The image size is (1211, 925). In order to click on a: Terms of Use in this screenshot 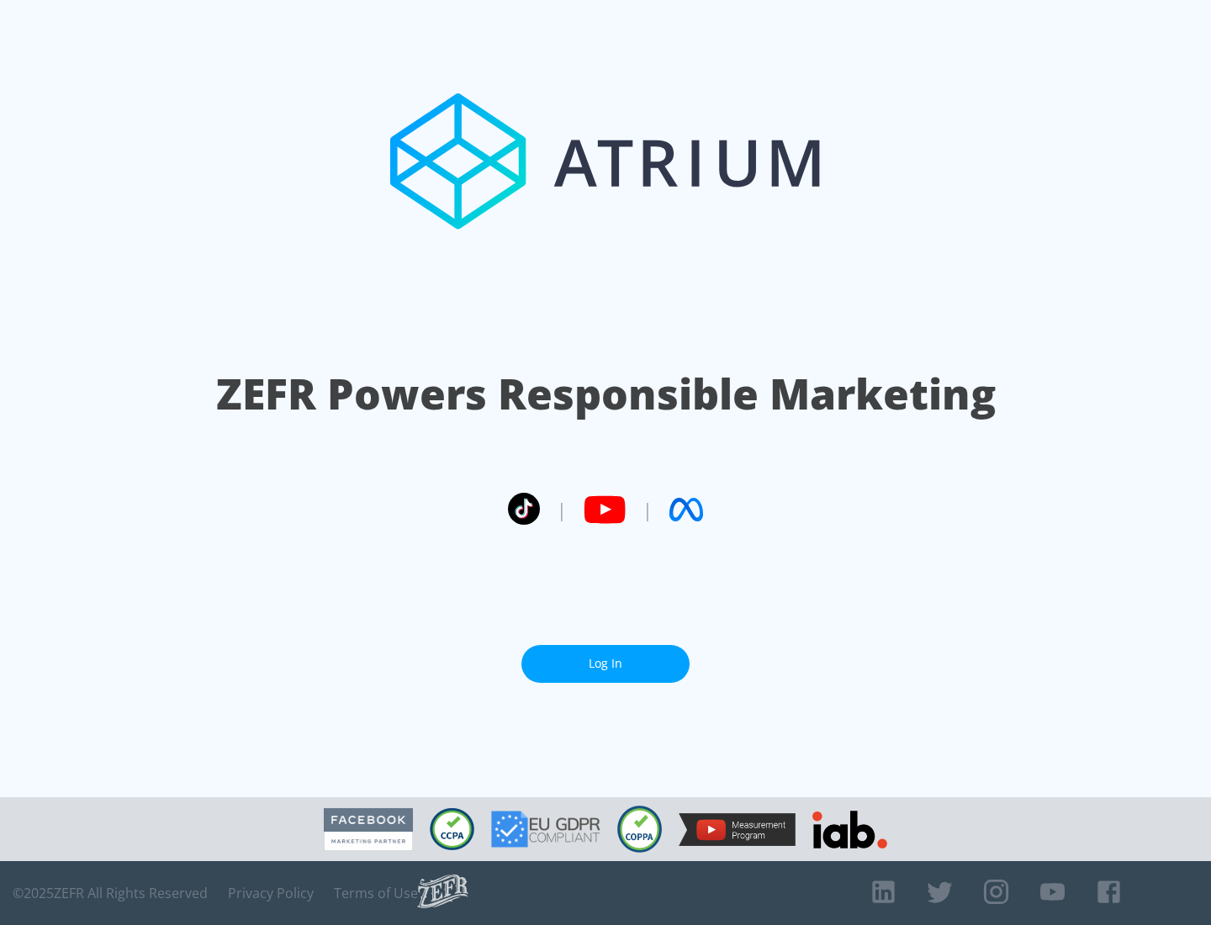, I will do `click(376, 893)`.